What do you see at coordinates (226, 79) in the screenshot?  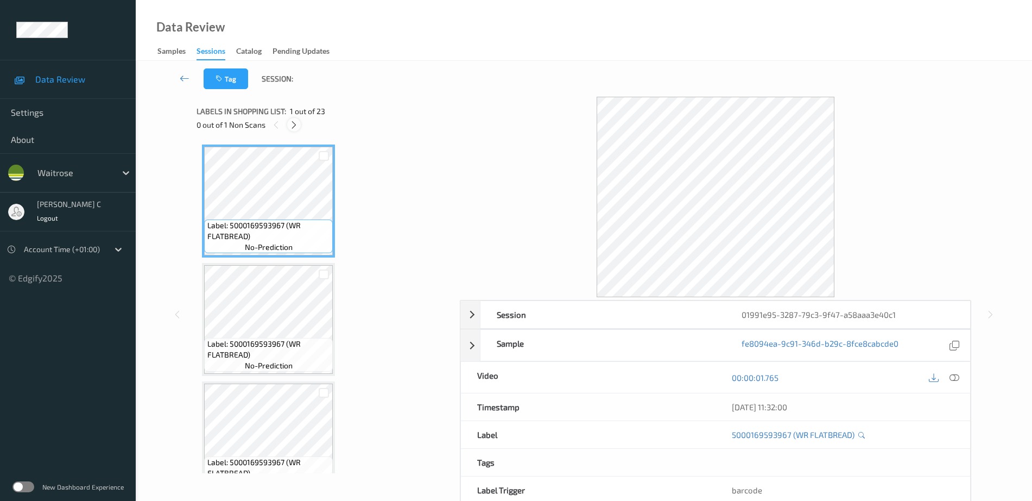 I see `button: Tag` at bounding box center [226, 79].